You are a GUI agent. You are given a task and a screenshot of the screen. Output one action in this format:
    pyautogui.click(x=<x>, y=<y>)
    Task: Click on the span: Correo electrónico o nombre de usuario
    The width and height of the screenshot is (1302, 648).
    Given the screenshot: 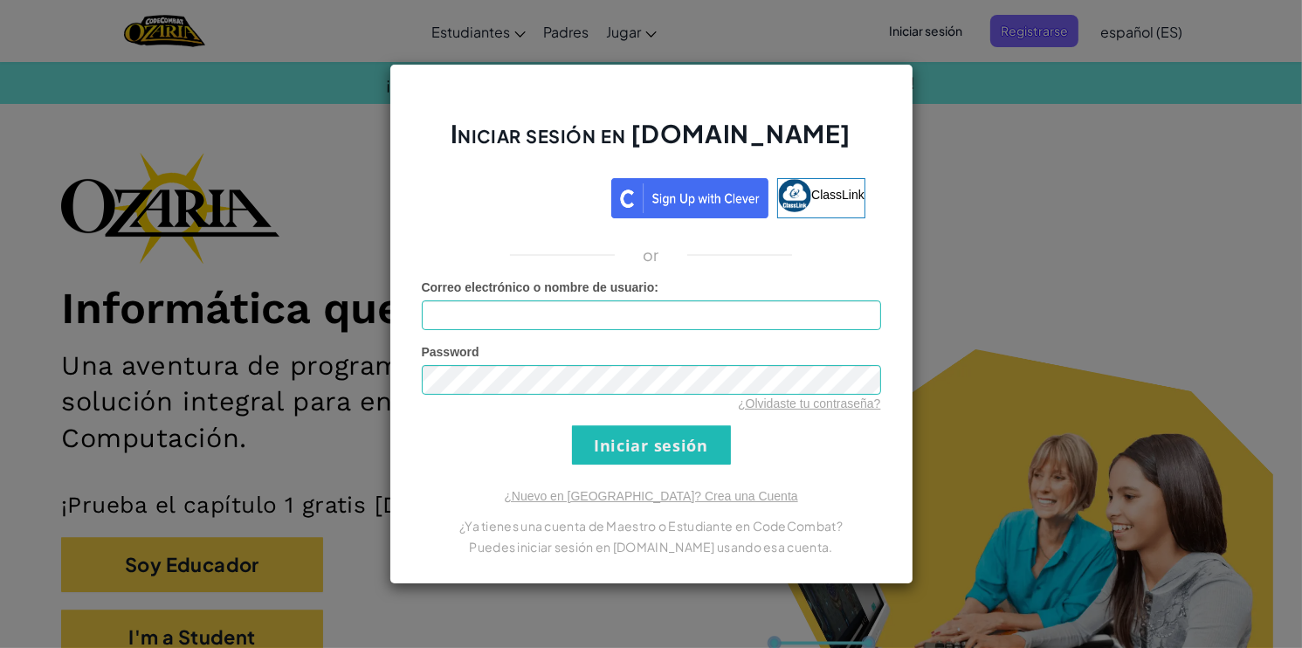 What is the action you would take?
    pyautogui.click(x=538, y=287)
    